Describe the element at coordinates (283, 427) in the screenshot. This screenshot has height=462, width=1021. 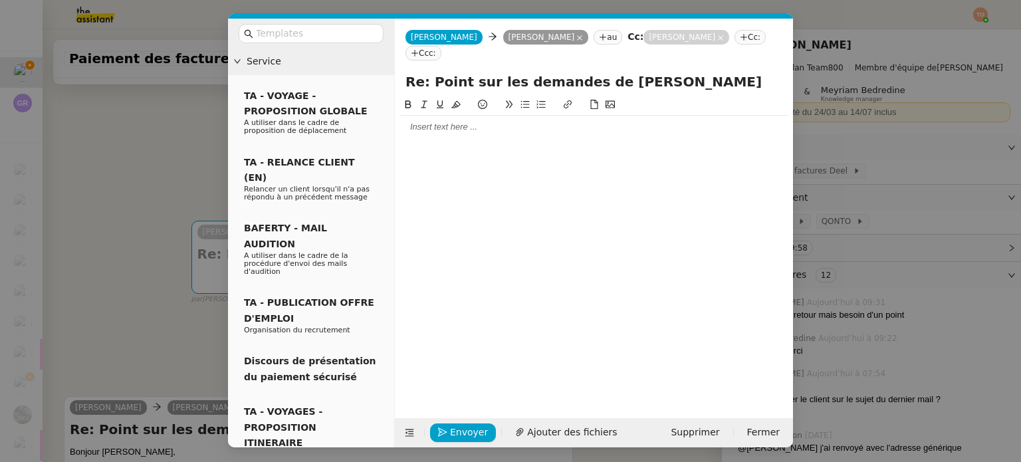
I see `span: TA - VOYAGES - PROPOSITION ITINERAIRE` at that location.